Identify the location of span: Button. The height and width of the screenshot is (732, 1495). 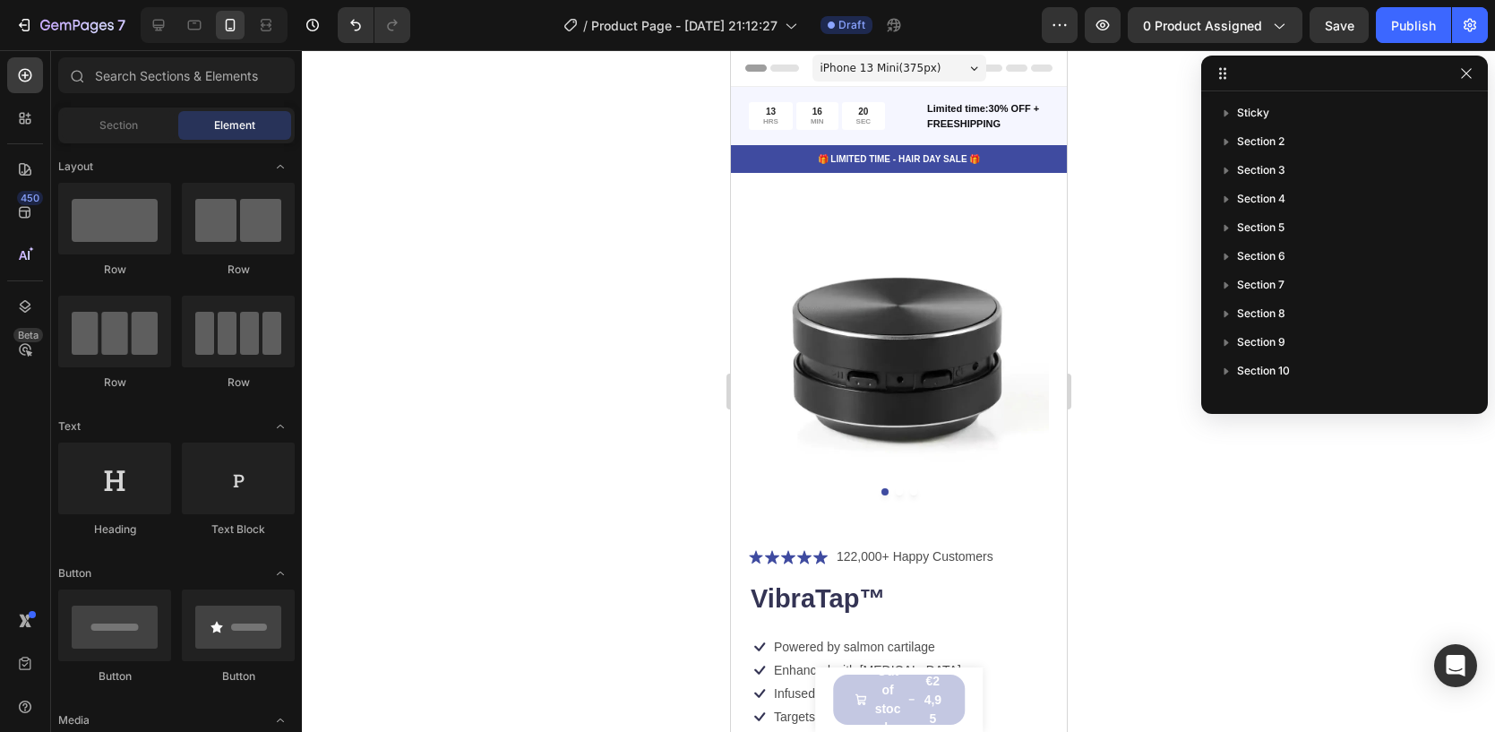
(74, 573).